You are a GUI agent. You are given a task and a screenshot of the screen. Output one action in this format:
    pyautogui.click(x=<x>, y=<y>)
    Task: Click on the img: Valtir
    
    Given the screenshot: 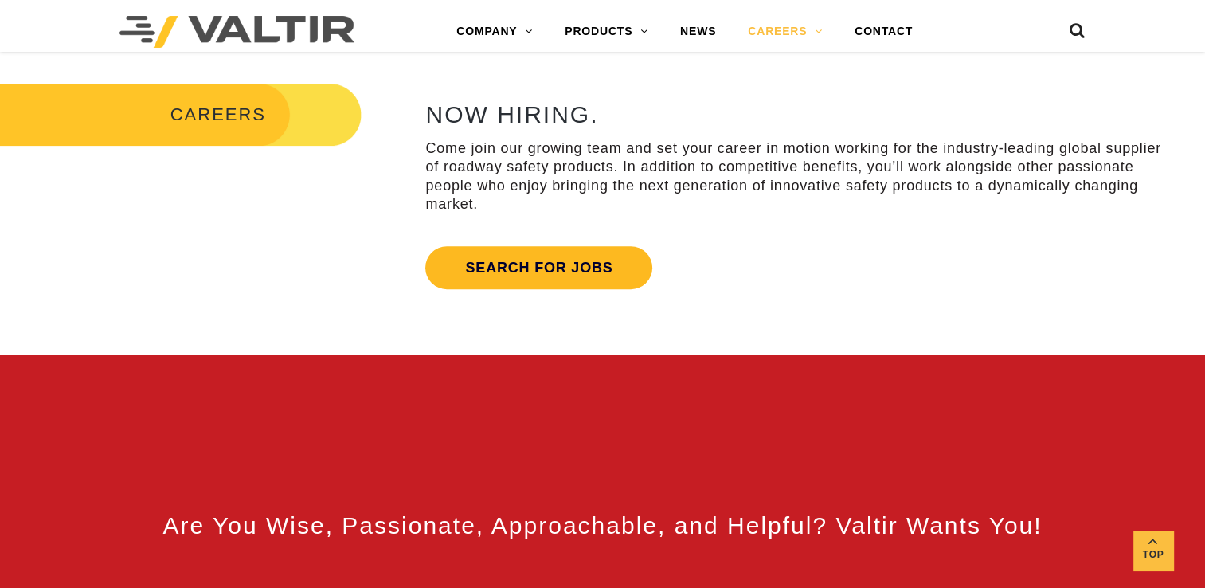 What is the action you would take?
    pyautogui.click(x=236, y=32)
    